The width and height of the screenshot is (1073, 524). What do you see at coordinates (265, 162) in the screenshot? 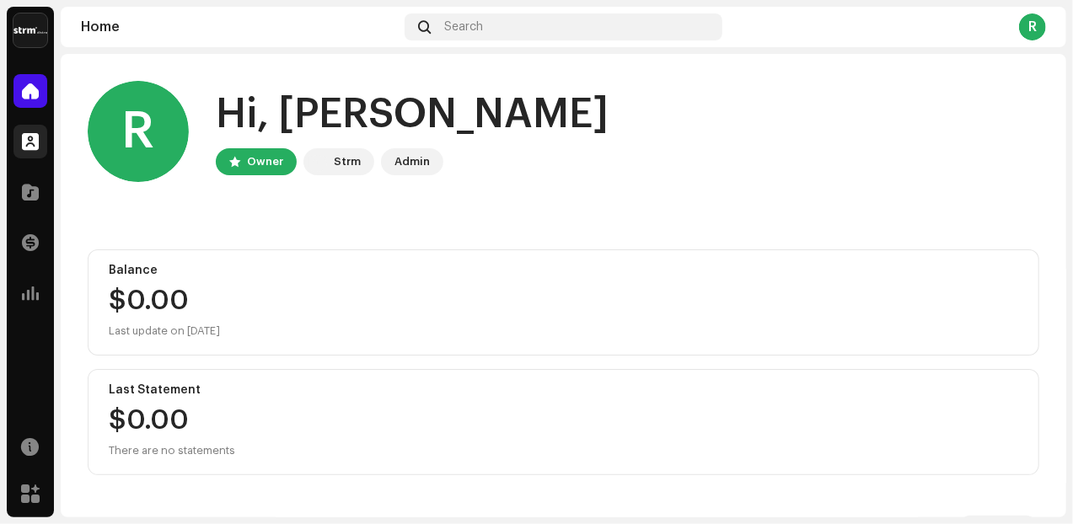
I see `div: Owner` at bounding box center [265, 162].